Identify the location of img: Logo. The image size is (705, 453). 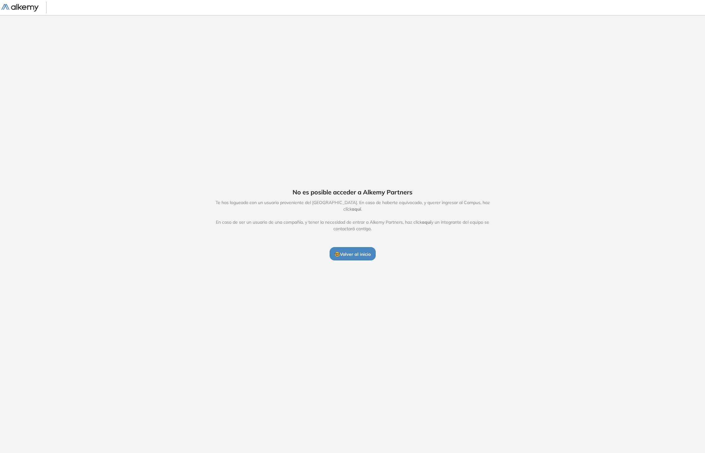
(20, 8).